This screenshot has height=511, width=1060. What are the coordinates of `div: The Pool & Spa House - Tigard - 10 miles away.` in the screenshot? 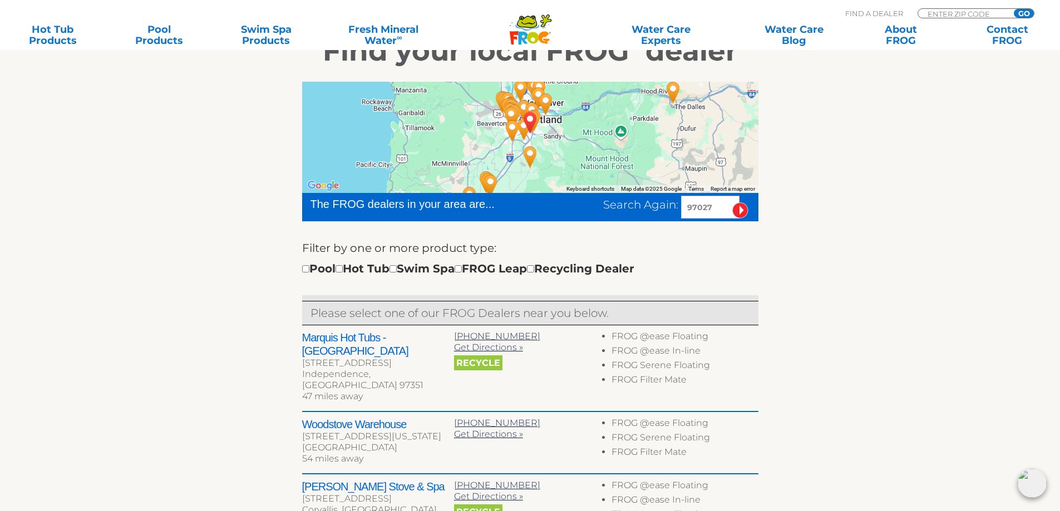 It's located at (511, 117).